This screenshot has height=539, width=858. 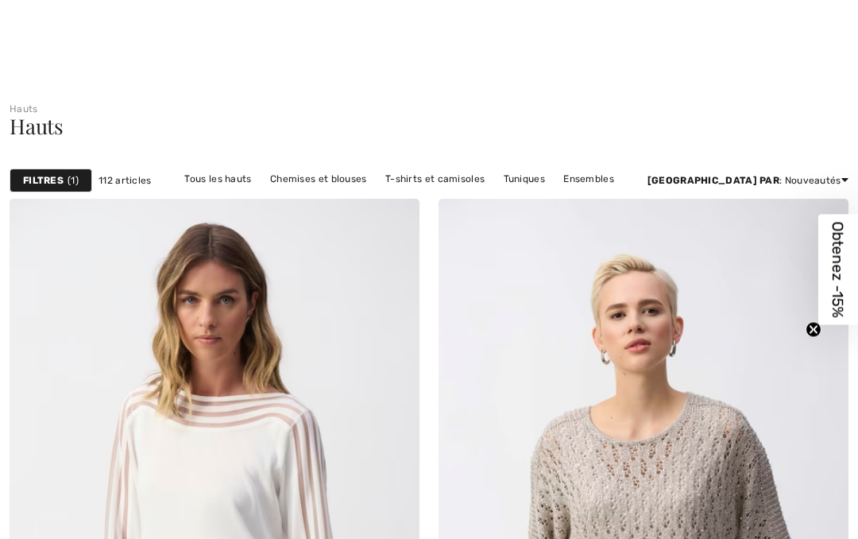 I want to click on span: Obtenez -15%, so click(x=838, y=269).